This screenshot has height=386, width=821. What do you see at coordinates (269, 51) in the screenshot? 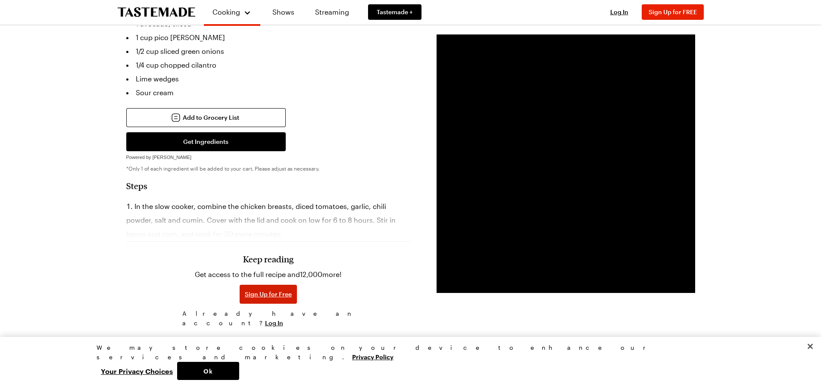
I see `li: 1/2 cup sliced green onions` at bounding box center [269, 51].